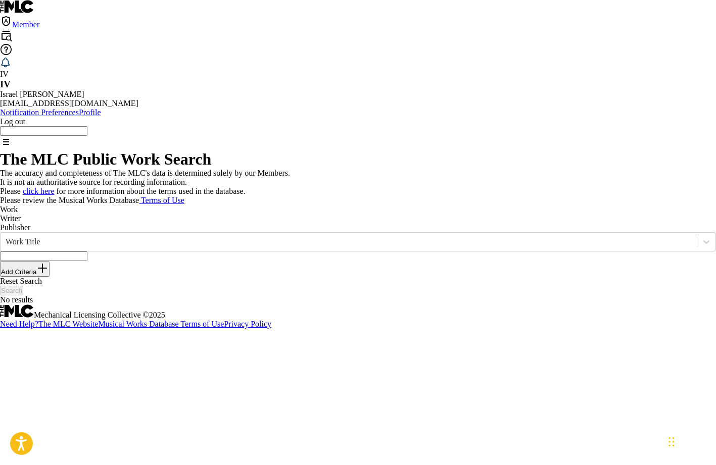 Image resolution: width=716 pixels, height=465 pixels. What do you see at coordinates (161, 324) in the screenshot?
I see `a: Musical Works Database Terms of Use` at bounding box center [161, 324].